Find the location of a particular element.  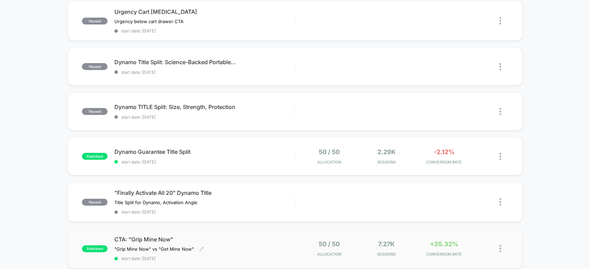

span: CTA: "Grip Mine Now" is located at coordinates (204, 240).